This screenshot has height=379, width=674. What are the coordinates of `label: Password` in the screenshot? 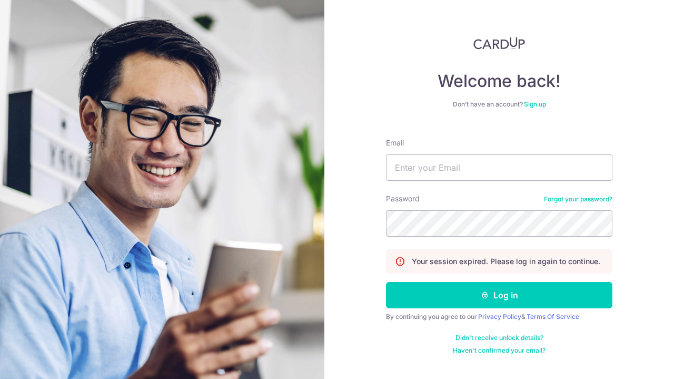 It's located at (403, 199).